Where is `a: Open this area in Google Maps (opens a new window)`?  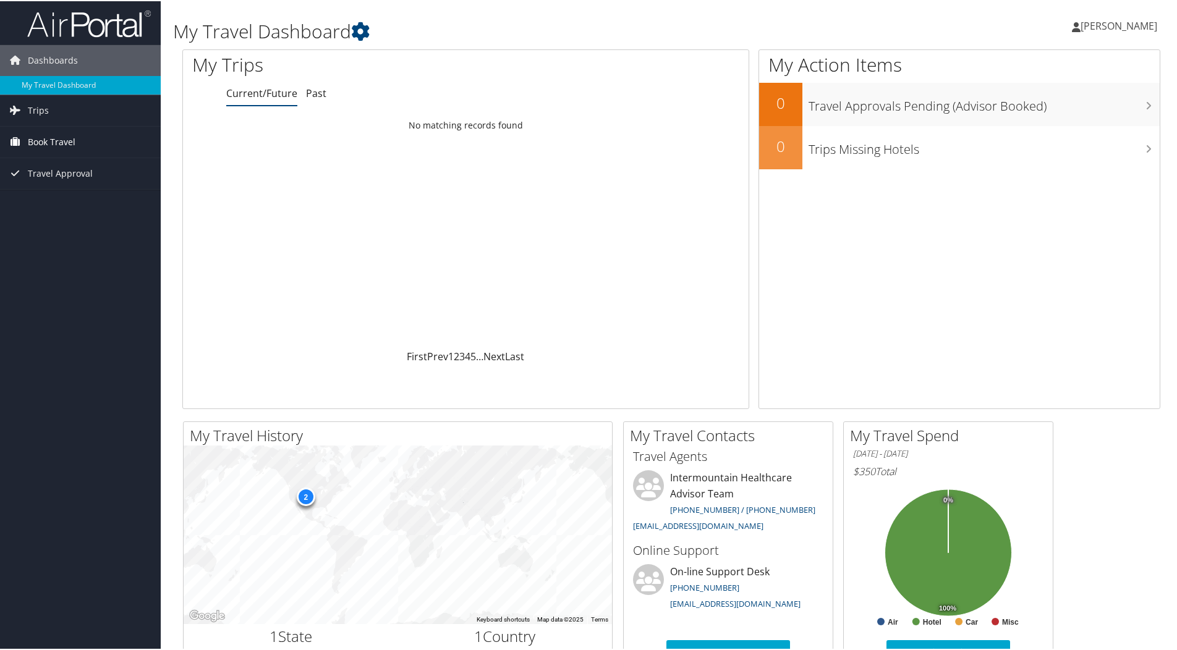 a: Open this area in Google Maps (opens a new window) is located at coordinates (207, 615).